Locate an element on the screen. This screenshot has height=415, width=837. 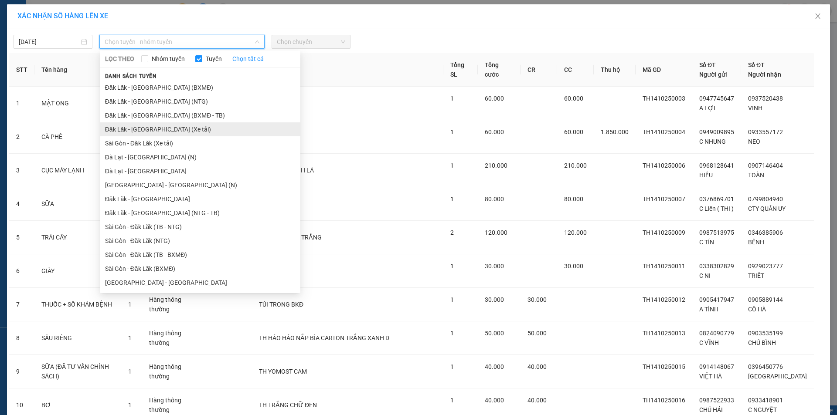
span: 1.850.000 is located at coordinates (615, 132).